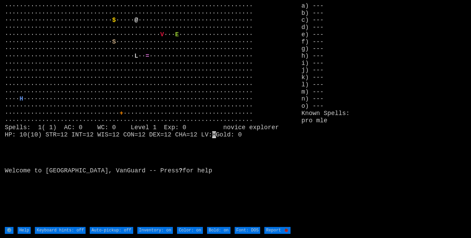 The image size is (471, 238). I want to click on input: Font: DOS, so click(248, 230).